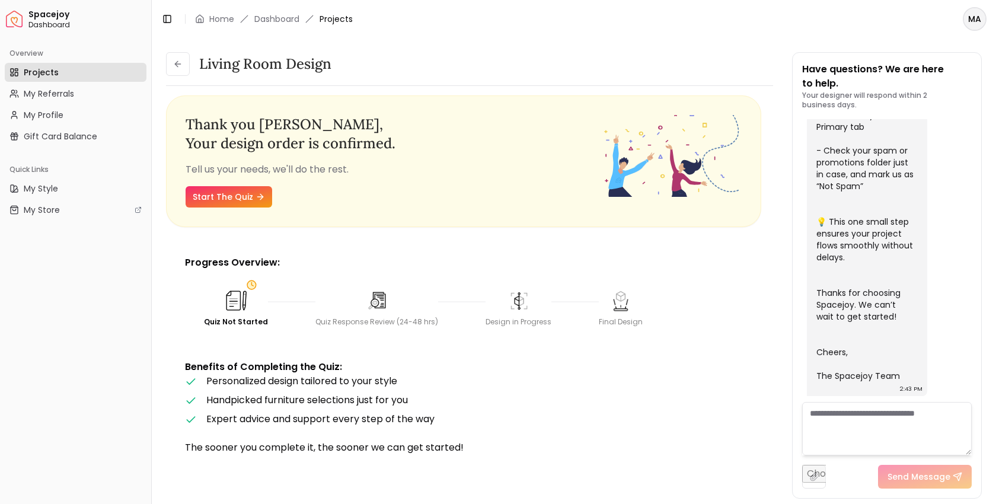 The width and height of the screenshot is (996, 504). Describe the element at coordinates (14, 19) in the screenshot. I see `a: Spacejoy` at that location.